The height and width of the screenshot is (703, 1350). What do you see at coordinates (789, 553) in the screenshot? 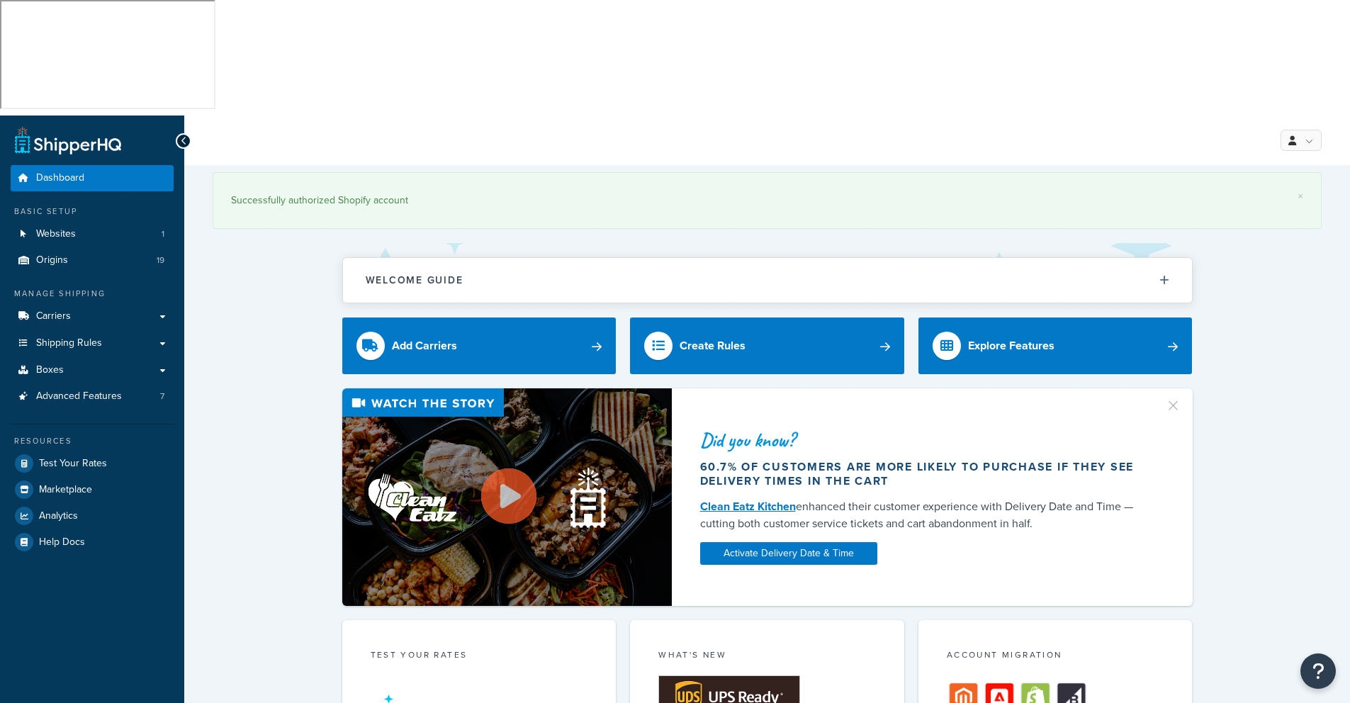
I see `a: Activate Delivery Date & Time` at bounding box center [789, 553].